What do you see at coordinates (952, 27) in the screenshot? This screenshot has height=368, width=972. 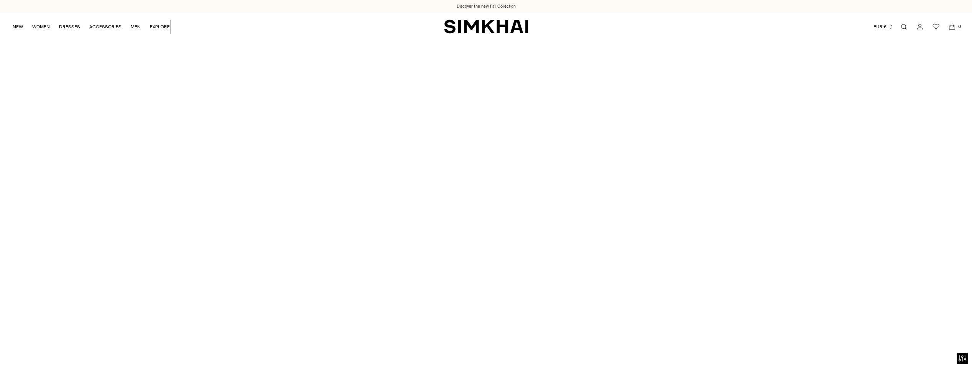 I see `a: Open cart modal` at bounding box center [952, 27].